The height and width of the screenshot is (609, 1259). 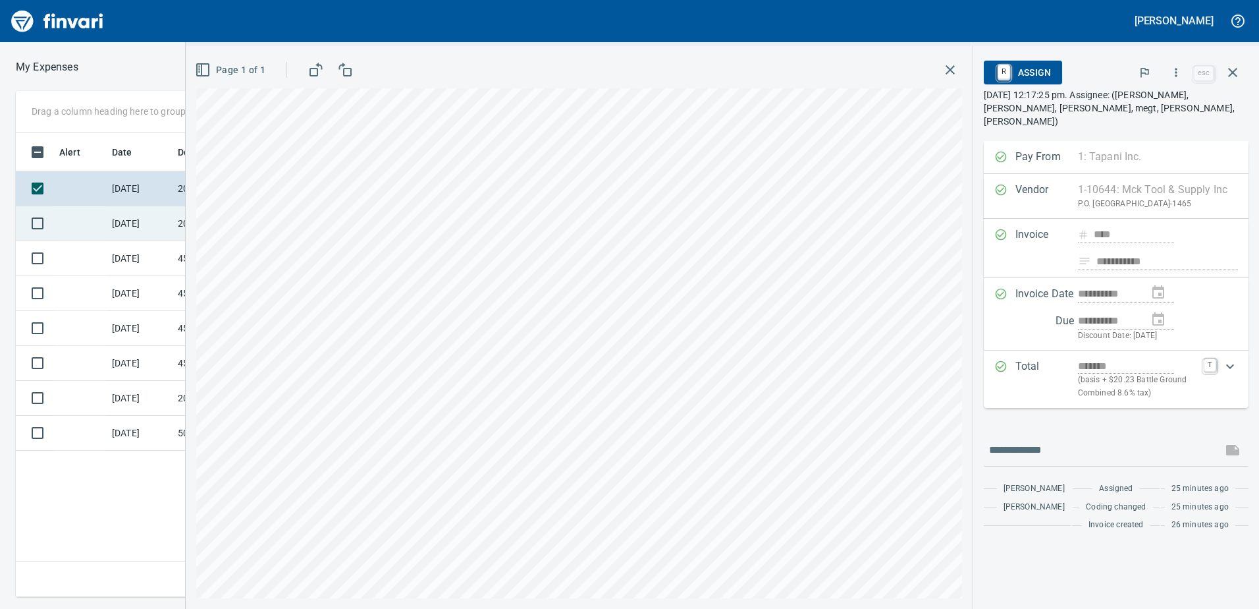 What do you see at coordinates (1220, 72) in the screenshot?
I see `span: Close invoice` at bounding box center [1220, 72].